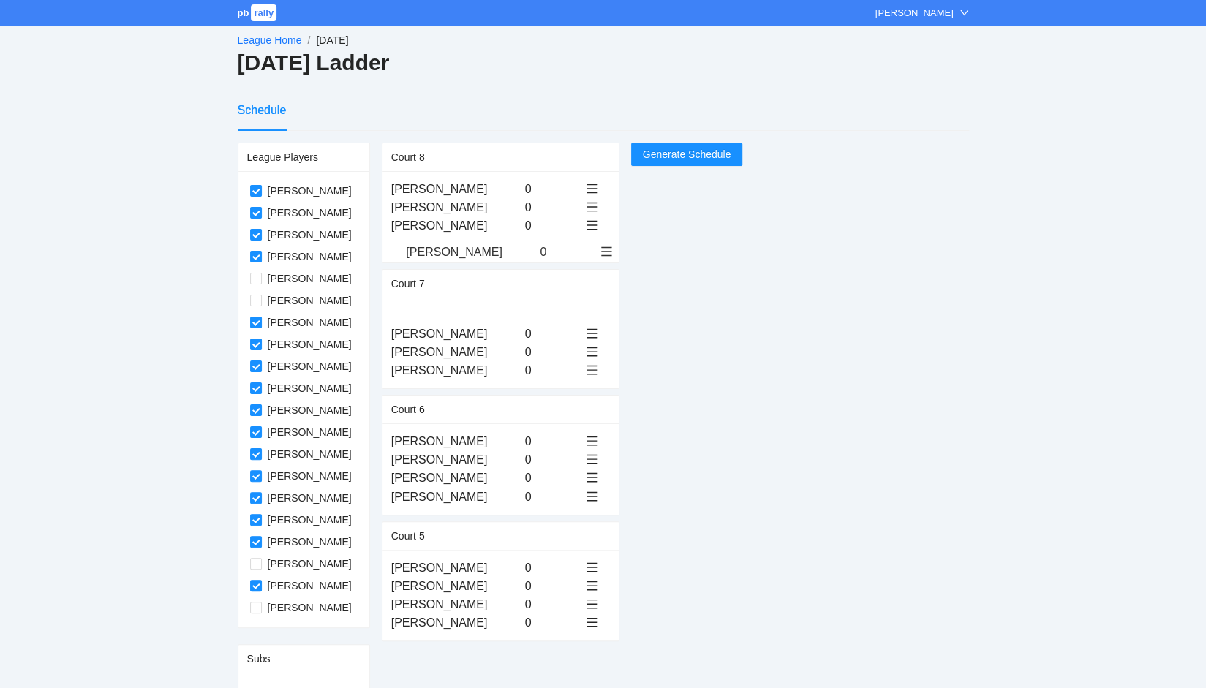 The height and width of the screenshot is (688, 1206). What do you see at coordinates (258, 12) in the screenshot?
I see `a: pbrally` at bounding box center [258, 12].